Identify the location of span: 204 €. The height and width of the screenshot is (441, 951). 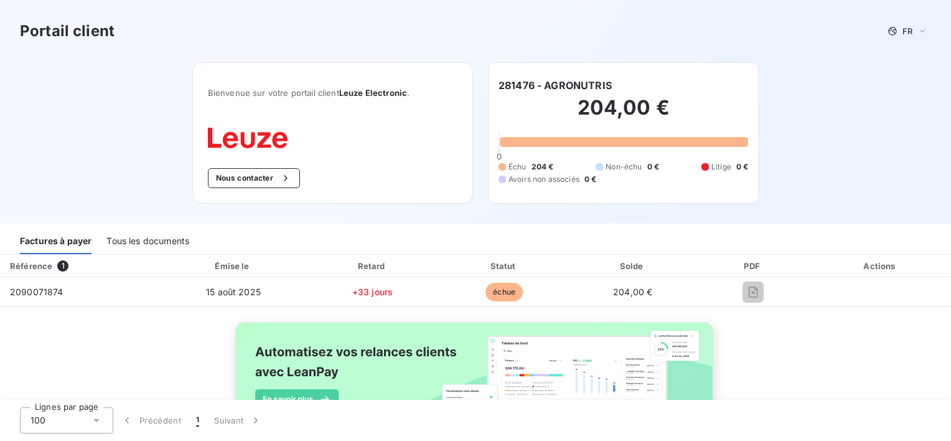
(543, 167).